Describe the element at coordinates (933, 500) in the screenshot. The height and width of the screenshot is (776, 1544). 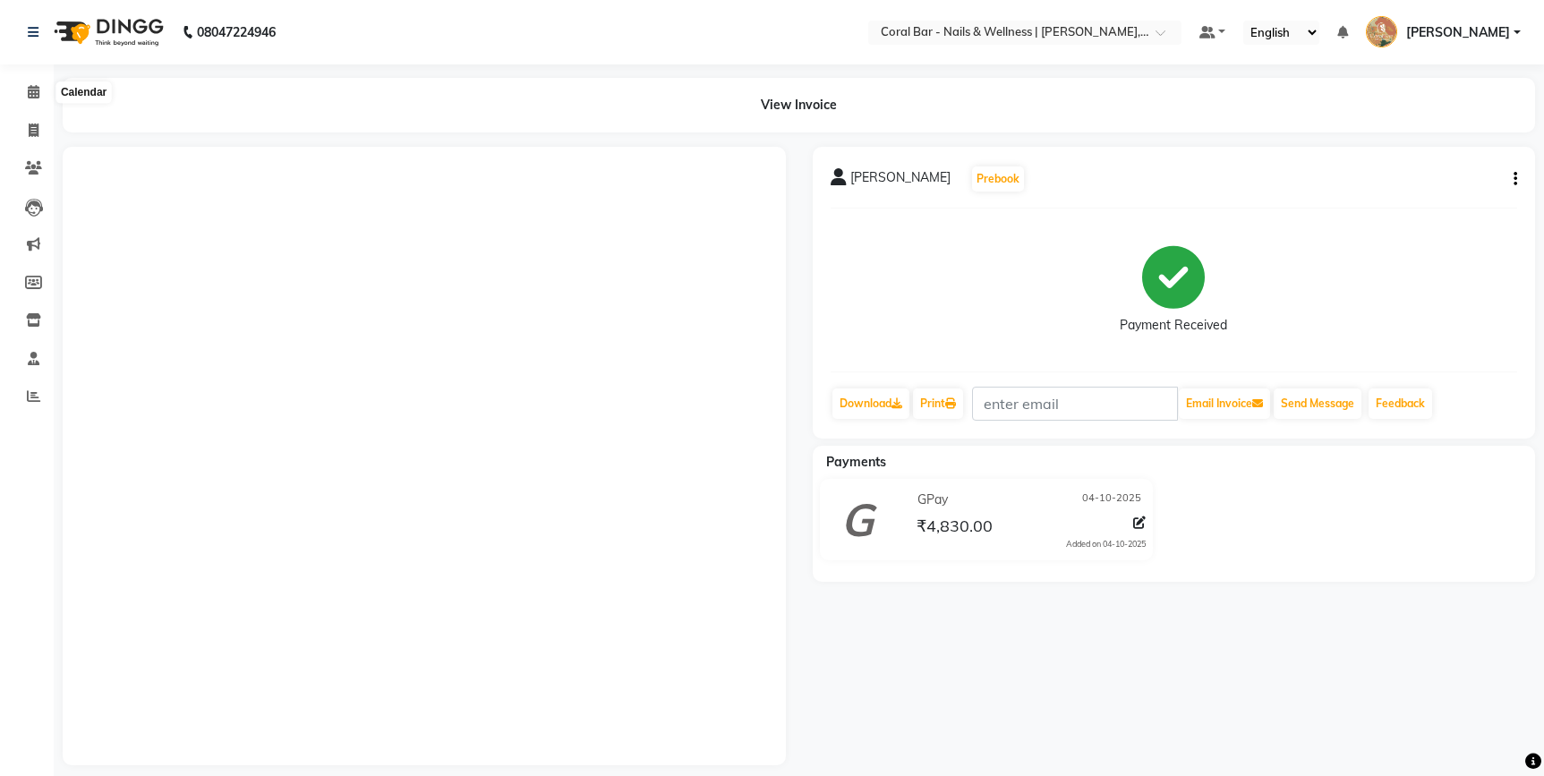
I see `span: GPay` at that location.